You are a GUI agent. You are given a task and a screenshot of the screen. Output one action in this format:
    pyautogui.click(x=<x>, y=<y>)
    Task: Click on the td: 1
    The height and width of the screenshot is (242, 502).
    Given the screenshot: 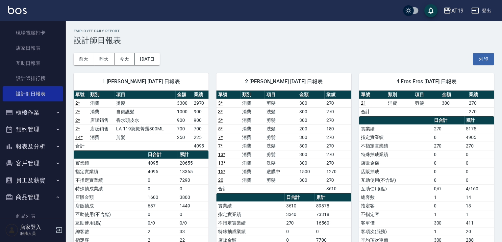 What is the action you would take?
    pyautogui.click(x=449, y=231)
    